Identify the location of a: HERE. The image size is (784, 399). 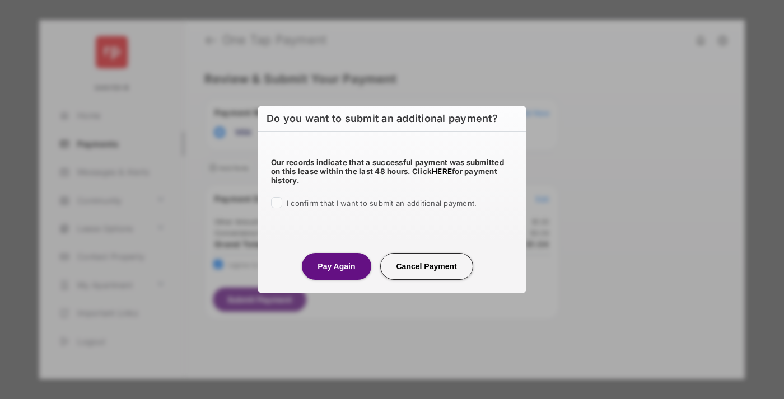
(442, 171).